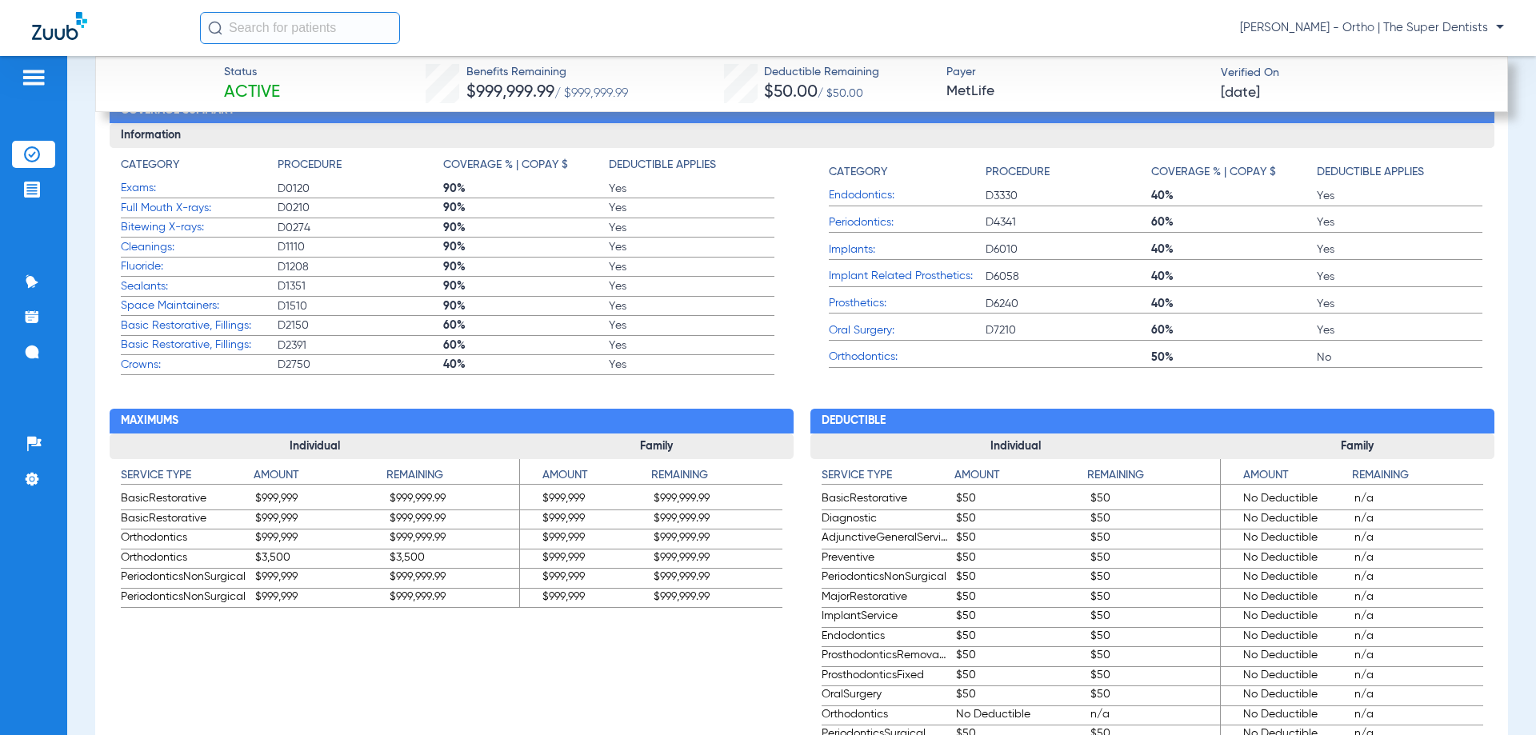 This screenshot has height=735, width=1536. Describe the element at coordinates (526, 168) in the screenshot. I see `app-breakdown-title: Coverage % | Copay $` at that location.